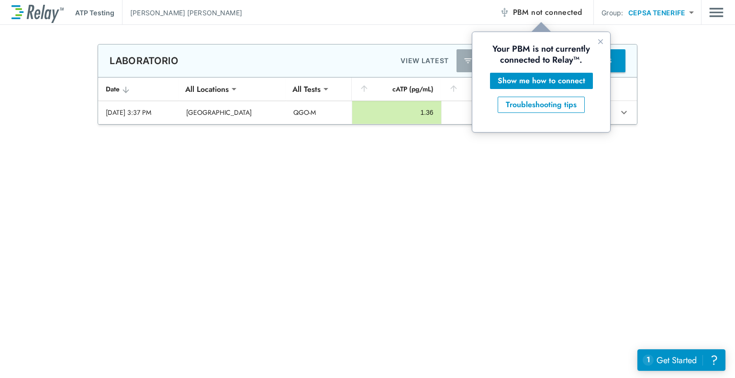 This screenshot has height=378, width=735. I want to click on div: 3.13, so click(496, 112).